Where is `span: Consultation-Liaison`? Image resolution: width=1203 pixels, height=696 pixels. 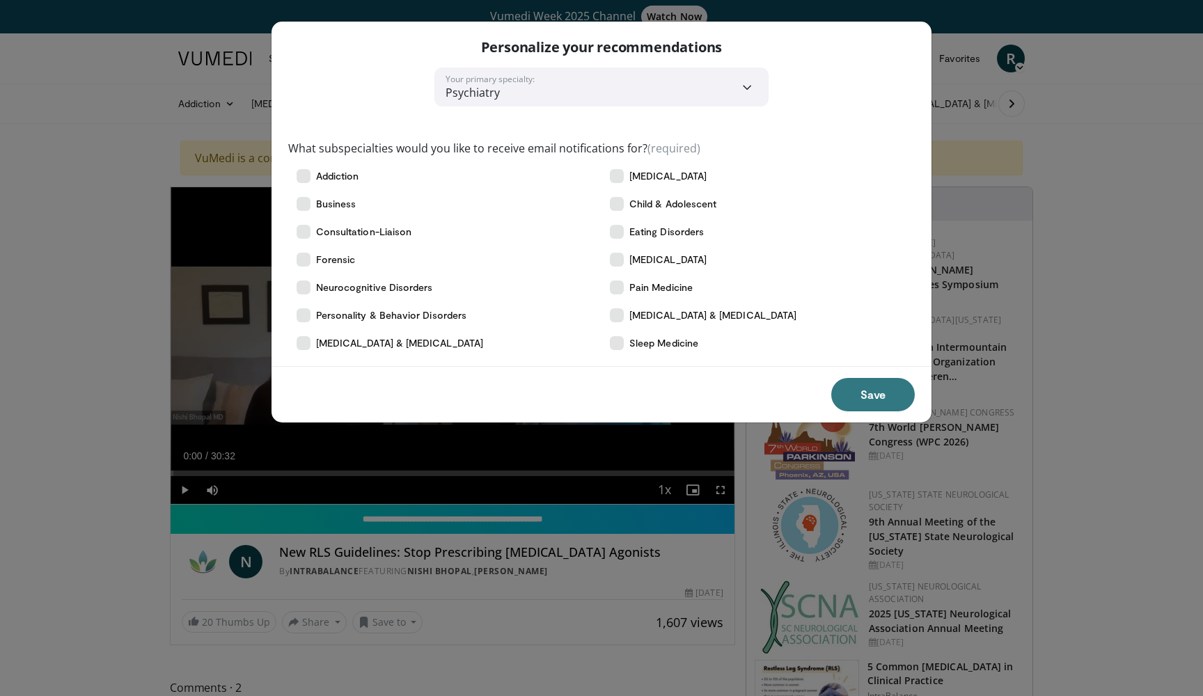
span: Consultation-Liaison is located at coordinates (363, 232).